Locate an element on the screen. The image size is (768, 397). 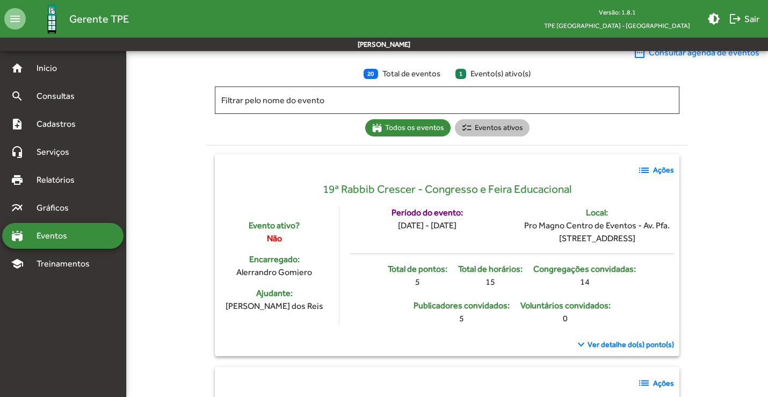
mat-icon: brightness_medium is located at coordinates (713, 19).